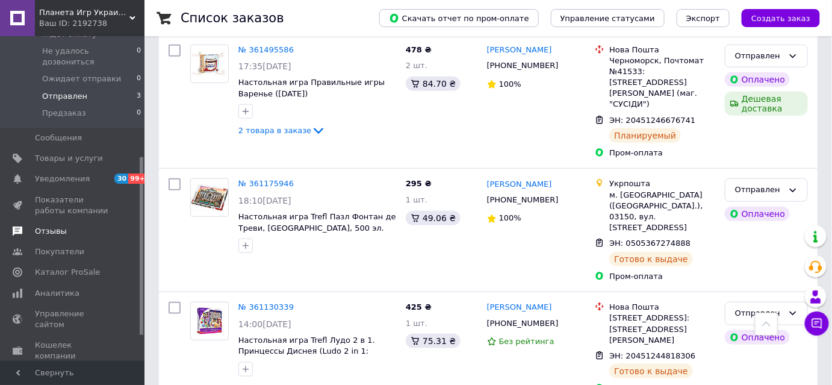 This screenshot has height=385, width=832. Describe the element at coordinates (433, 341) in the screenshot. I see `div: 75.31 ₴` at that location.